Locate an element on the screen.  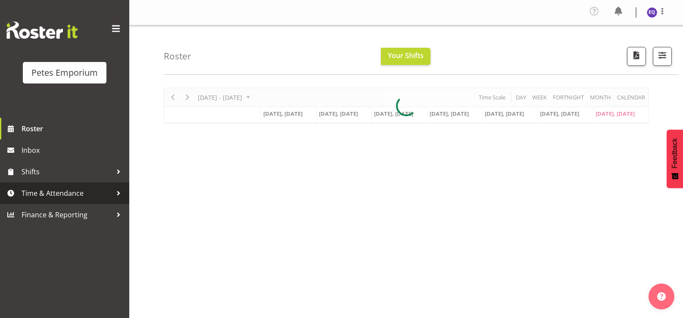
div: Petes Emporium is located at coordinates (65, 73).